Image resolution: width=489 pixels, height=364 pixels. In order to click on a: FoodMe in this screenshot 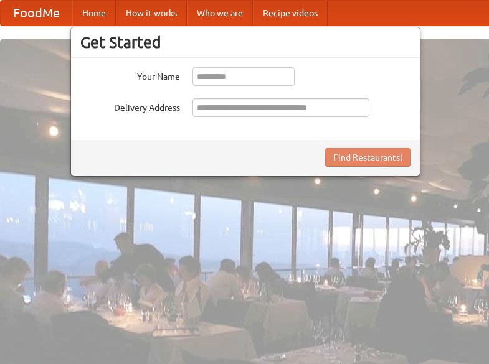, I will do `click(36, 13)`.